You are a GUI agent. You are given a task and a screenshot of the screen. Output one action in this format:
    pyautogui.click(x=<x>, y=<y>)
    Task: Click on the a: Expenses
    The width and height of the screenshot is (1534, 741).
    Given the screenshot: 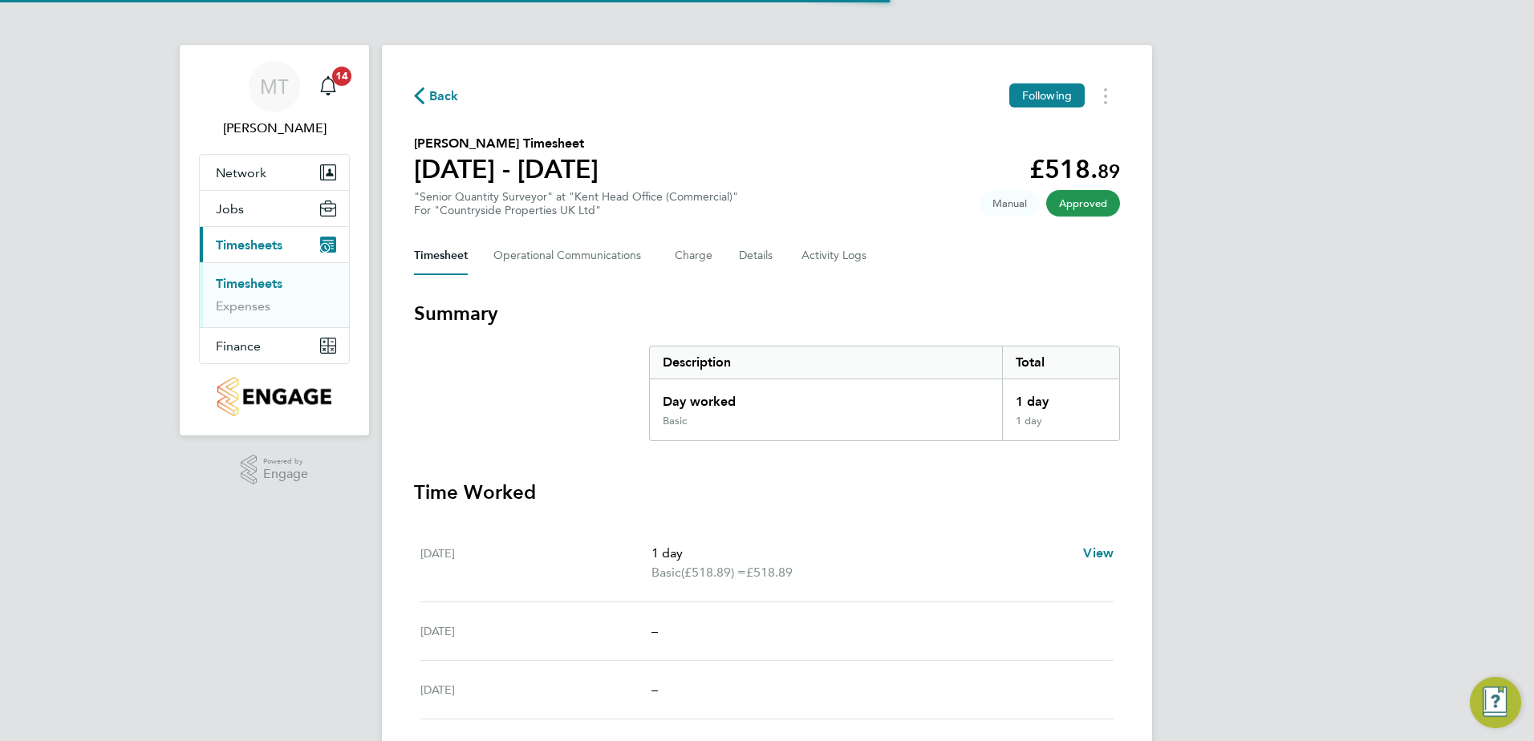 What is the action you would take?
    pyautogui.click(x=243, y=306)
    